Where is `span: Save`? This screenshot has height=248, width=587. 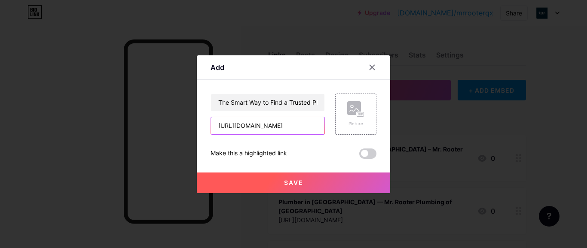 span: Save is located at coordinates (294, 183).